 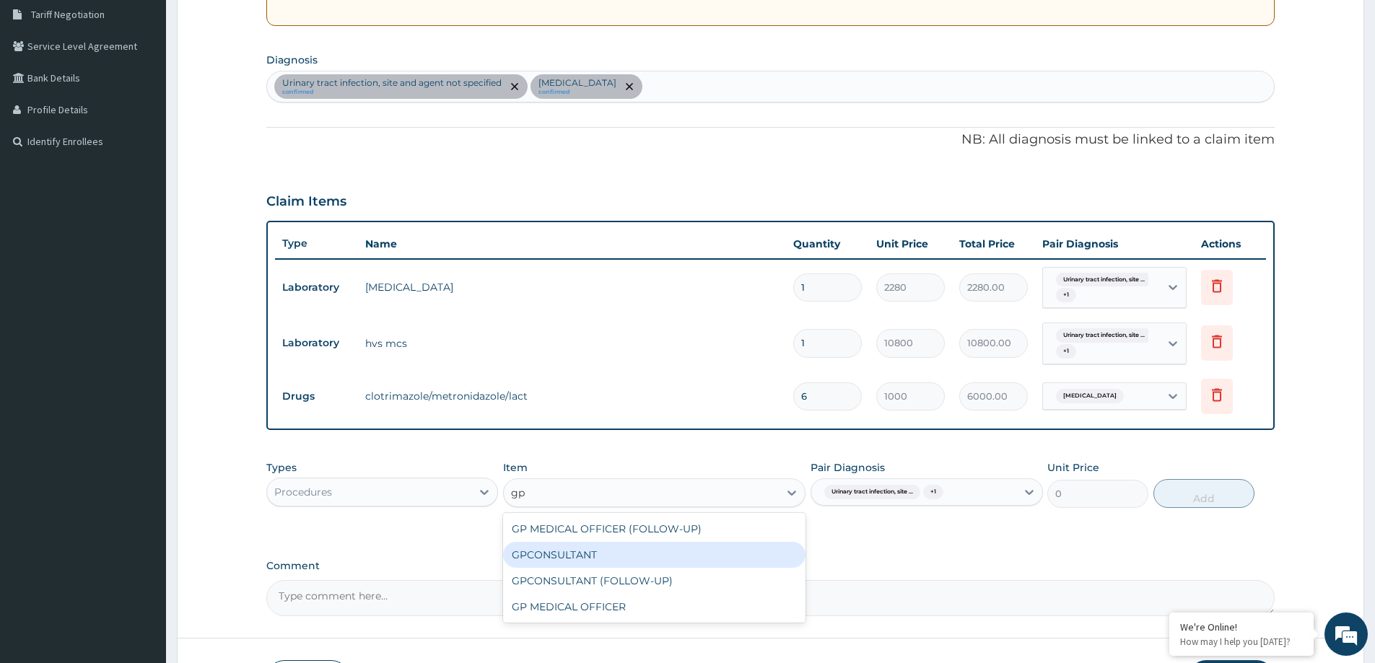 What do you see at coordinates (1073, 468) in the screenshot?
I see `label: Unit Price` at bounding box center [1073, 468].